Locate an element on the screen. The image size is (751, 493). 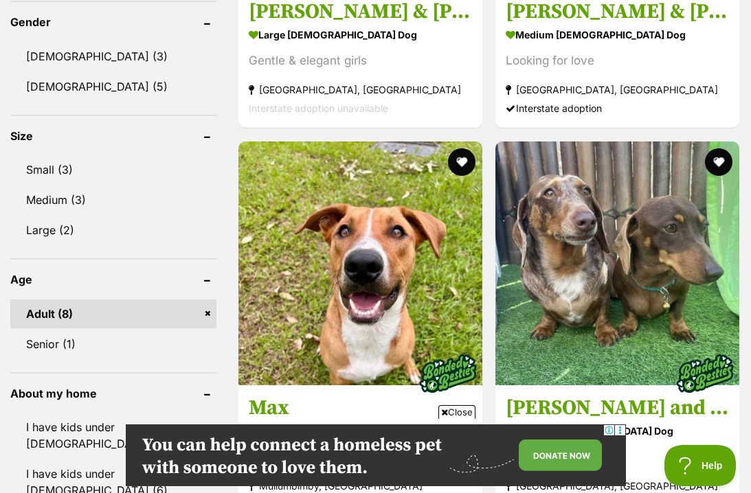
div: Looking for love is located at coordinates (617, 61).